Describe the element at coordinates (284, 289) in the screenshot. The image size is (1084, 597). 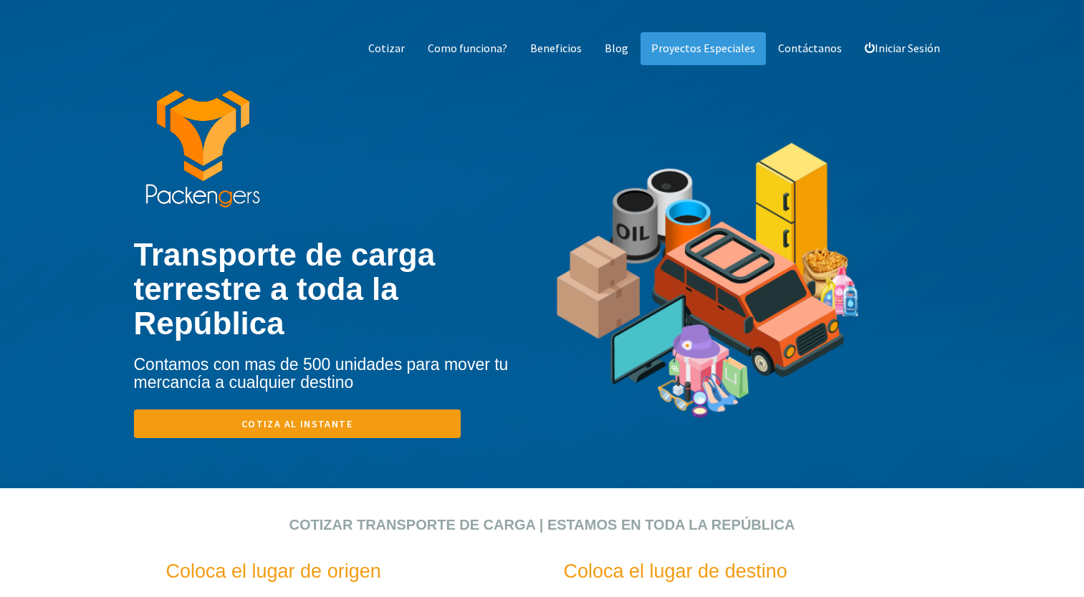
I see `b: Transporte de carga terrestre a toda la República` at that location.